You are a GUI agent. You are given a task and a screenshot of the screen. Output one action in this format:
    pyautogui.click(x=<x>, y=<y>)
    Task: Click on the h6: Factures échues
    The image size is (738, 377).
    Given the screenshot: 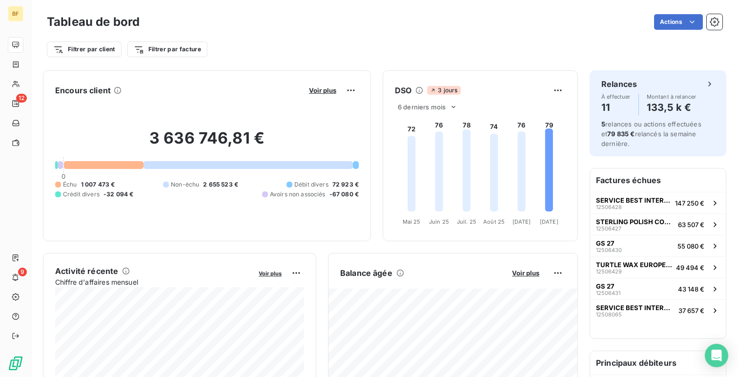 What is the action you would take?
    pyautogui.click(x=658, y=180)
    